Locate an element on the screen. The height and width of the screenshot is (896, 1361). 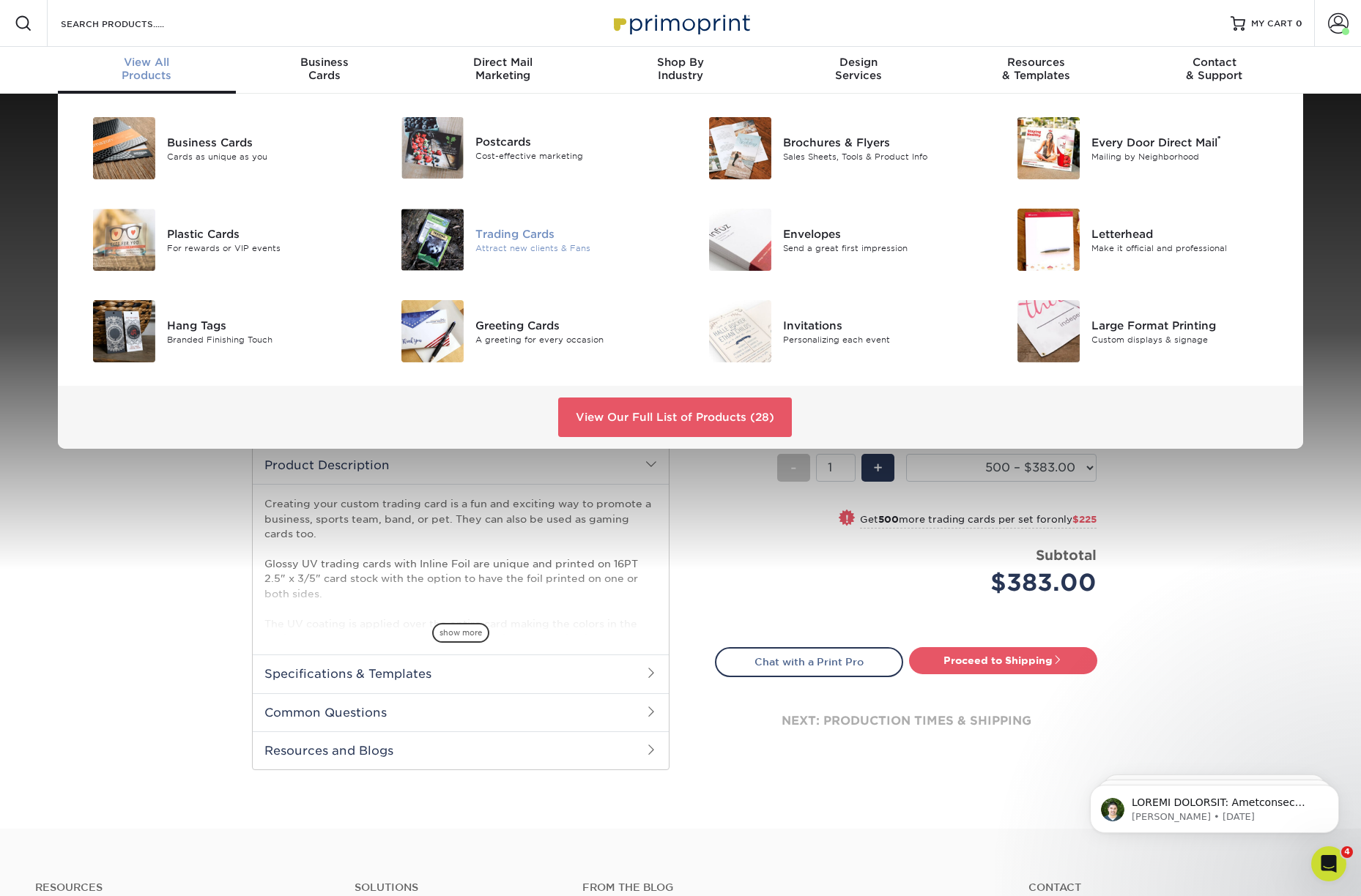
div: Greeting Cards is located at coordinates (572, 325).